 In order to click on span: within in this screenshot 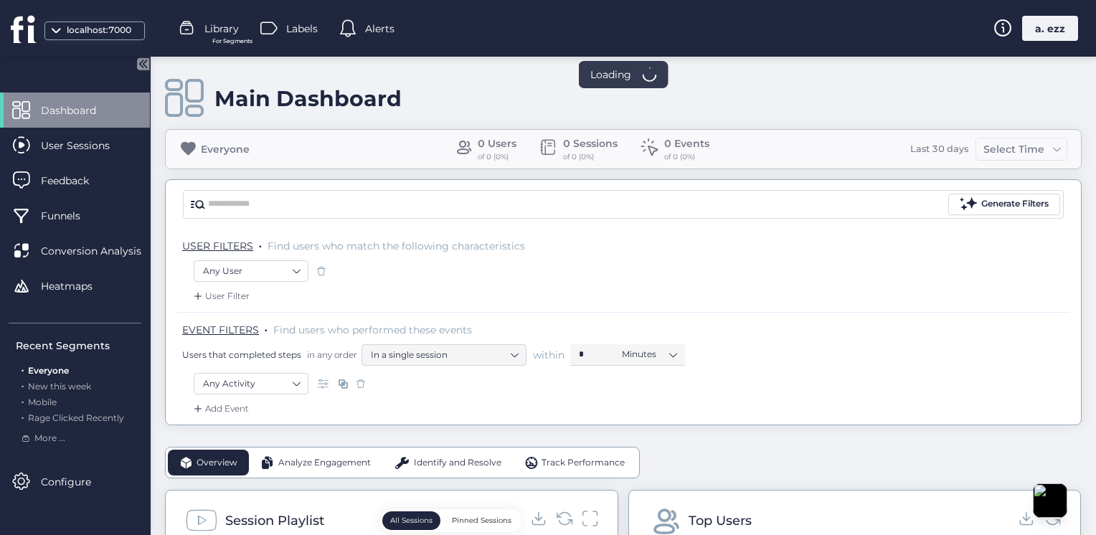, I will do `click(549, 355)`.